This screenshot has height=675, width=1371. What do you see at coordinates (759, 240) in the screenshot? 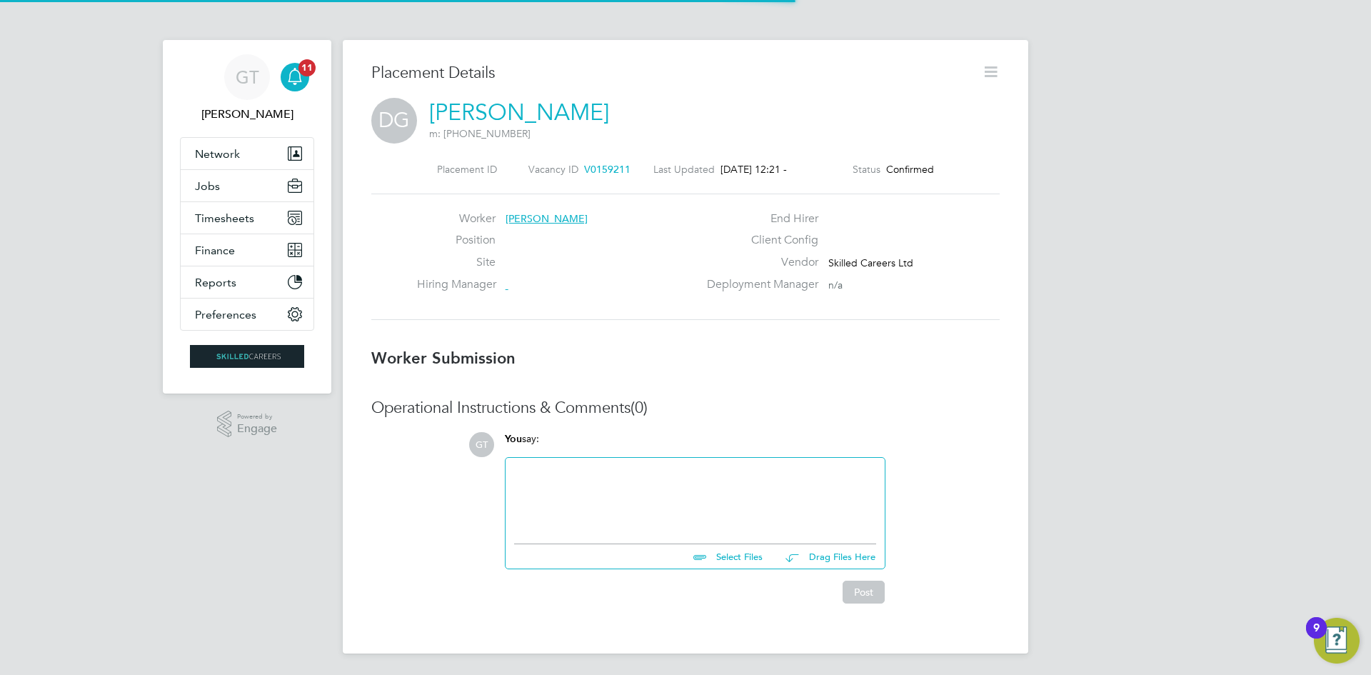
I see `label: Client Config` at bounding box center [759, 240].